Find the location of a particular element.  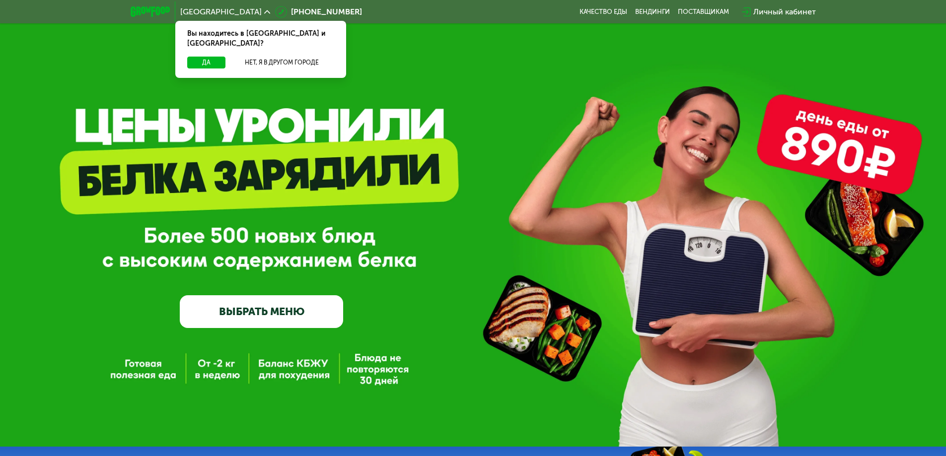

a: Вендинги is located at coordinates (652, 12).